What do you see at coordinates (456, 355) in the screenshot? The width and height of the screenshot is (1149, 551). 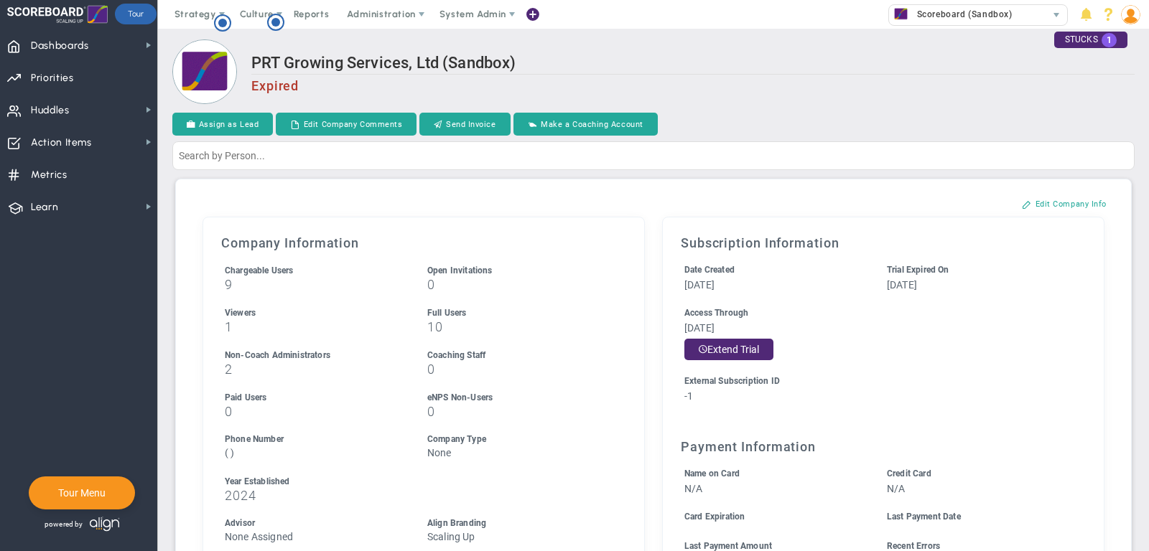 I see `span: Coaching Staff` at bounding box center [456, 355].